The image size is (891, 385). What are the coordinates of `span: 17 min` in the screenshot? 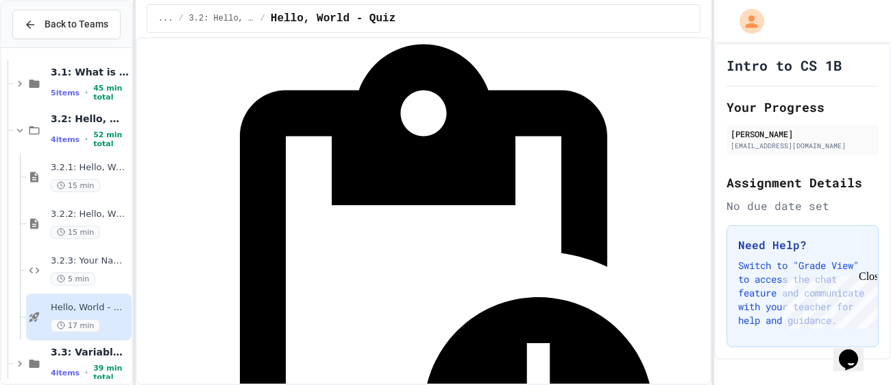 It's located at (75, 325).